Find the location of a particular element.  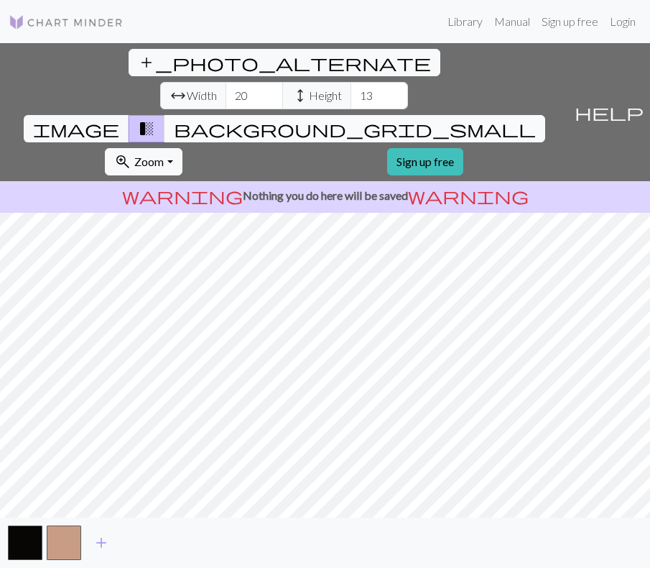

p: Nothing you do here will be saved is located at coordinates (325, 195).